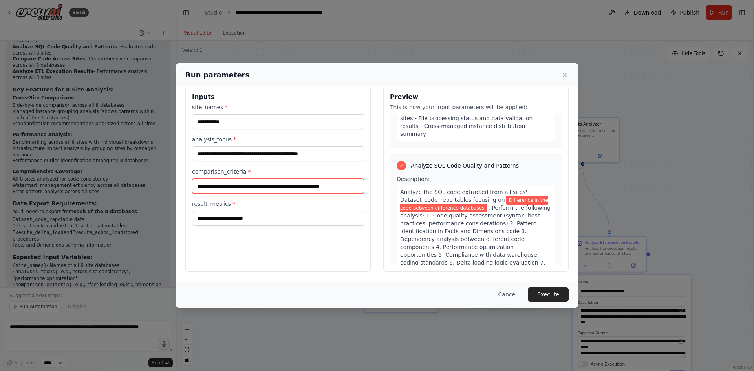  What do you see at coordinates (475, 247) in the screenshot?
I see `span: . Perform the following analysis: 1. Code quality assessment (syntax, best practices, performance...` at bounding box center [475, 247].